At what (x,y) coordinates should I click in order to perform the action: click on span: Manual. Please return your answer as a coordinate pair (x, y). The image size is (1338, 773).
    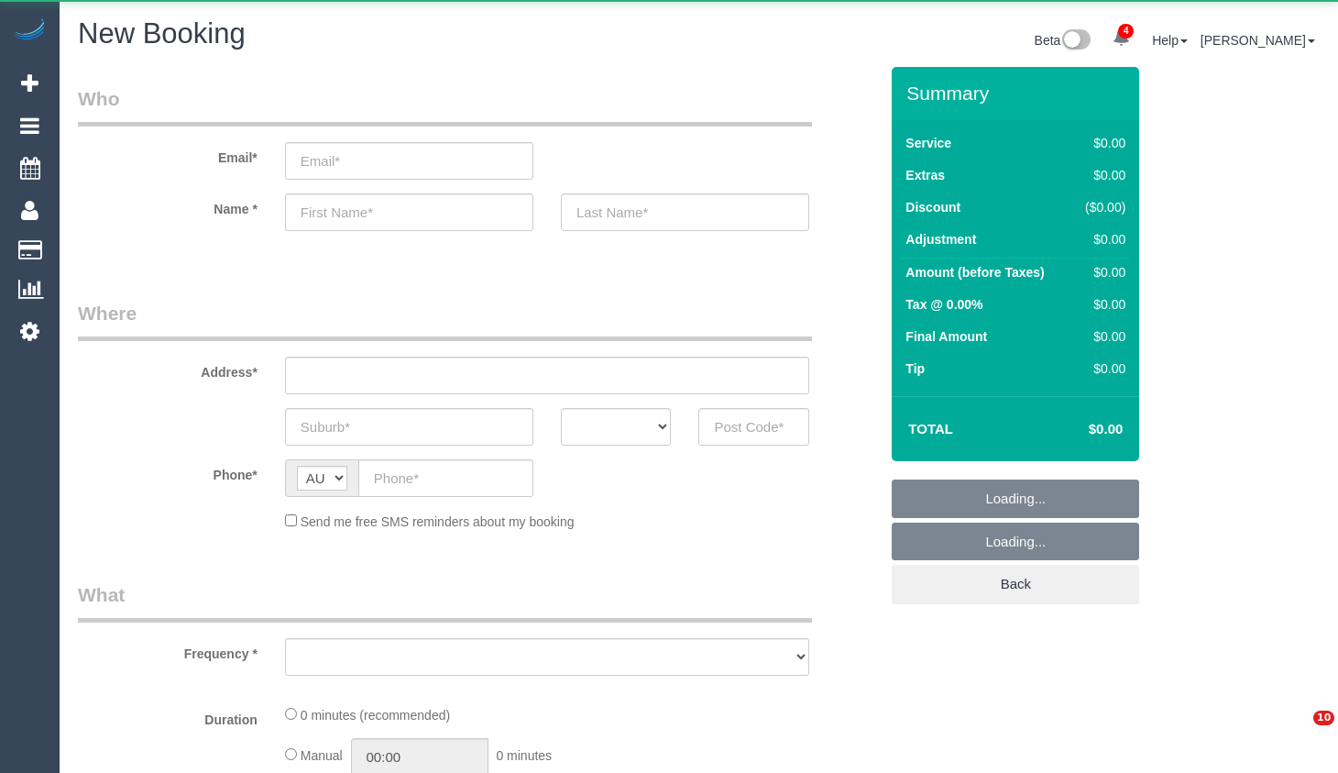
    Looking at the image, I should click on (322, 755).